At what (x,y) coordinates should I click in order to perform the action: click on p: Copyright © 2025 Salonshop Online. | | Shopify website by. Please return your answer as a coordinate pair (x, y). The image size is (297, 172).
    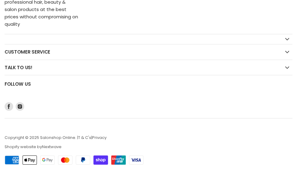
    Looking at the image, I should click on (148, 142).